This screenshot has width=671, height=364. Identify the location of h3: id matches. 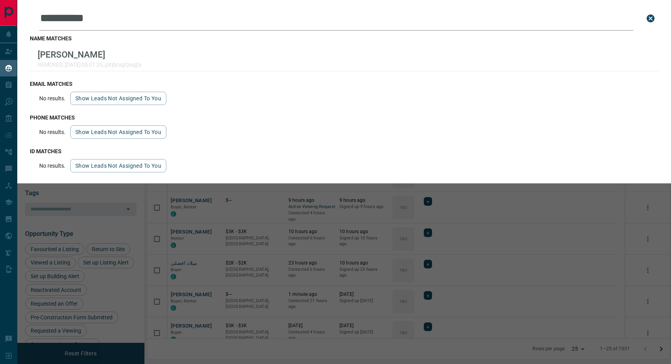
(344, 151).